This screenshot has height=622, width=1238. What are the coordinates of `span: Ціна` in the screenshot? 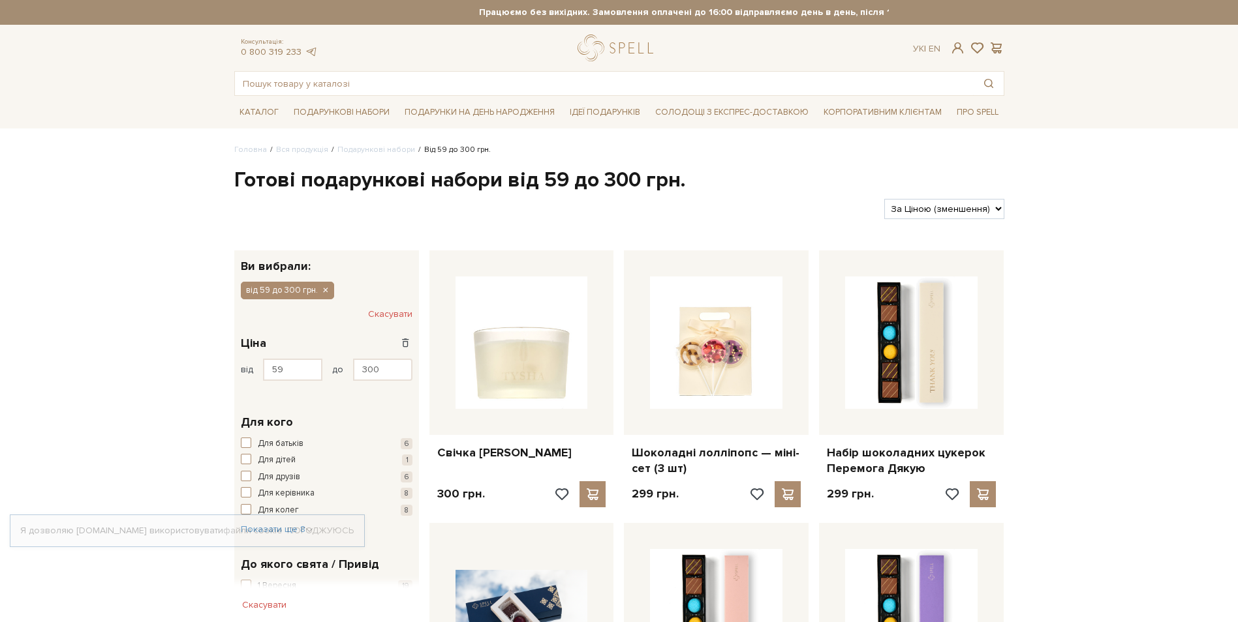 It's located at (253, 343).